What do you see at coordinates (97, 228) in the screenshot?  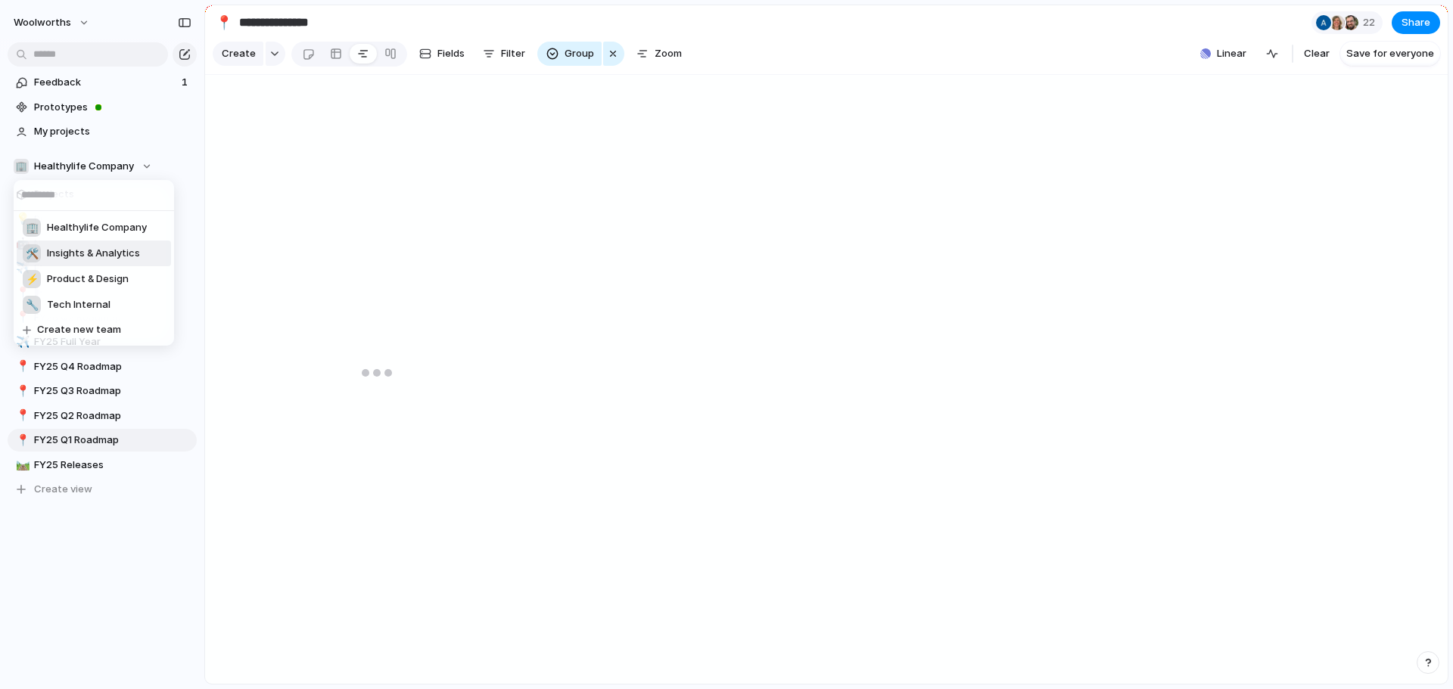 I see `span: Healthylife Company` at bounding box center [97, 228].